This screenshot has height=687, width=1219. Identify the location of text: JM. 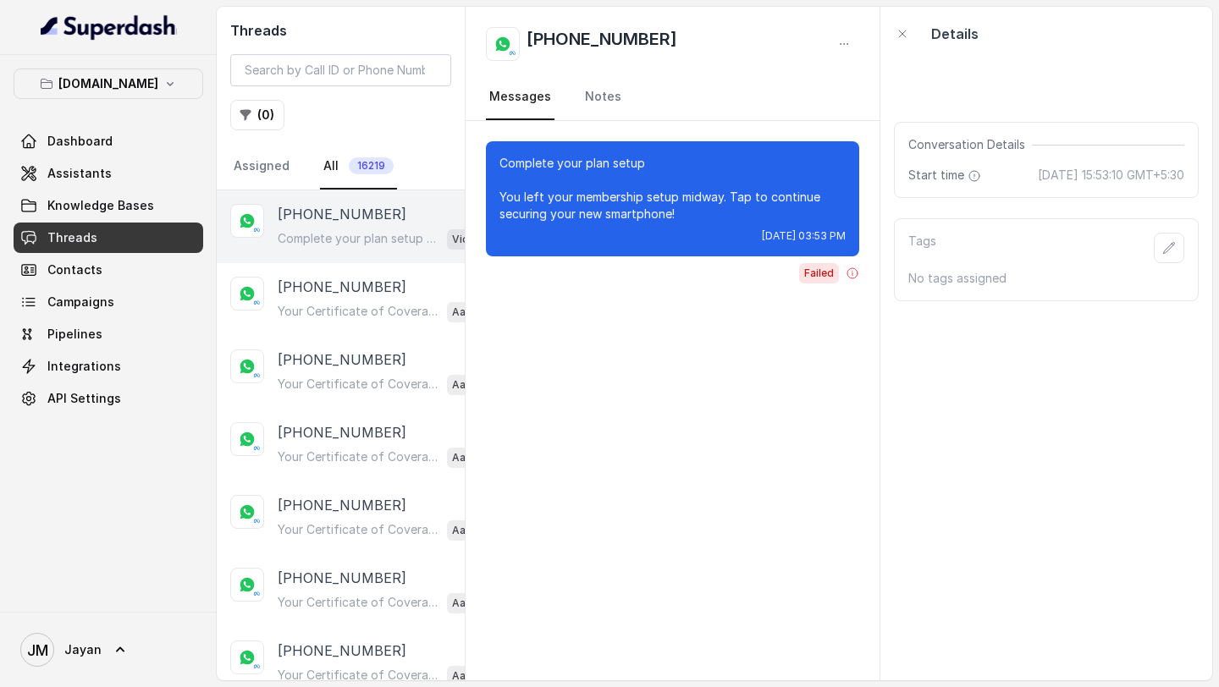
(37, 650).